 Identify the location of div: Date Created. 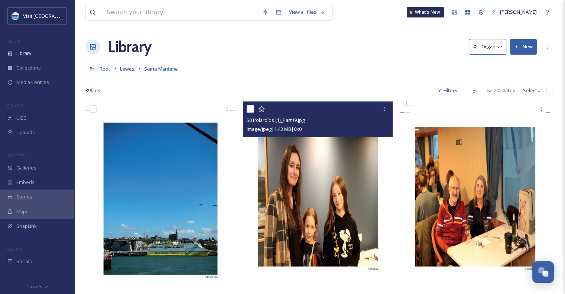
(500, 90).